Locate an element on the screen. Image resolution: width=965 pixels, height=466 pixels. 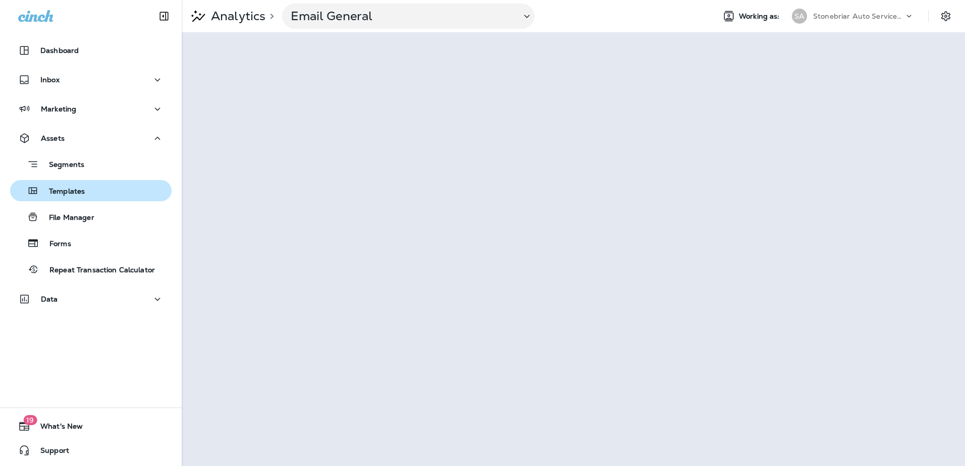
button: Assets is located at coordinates (91, 138).